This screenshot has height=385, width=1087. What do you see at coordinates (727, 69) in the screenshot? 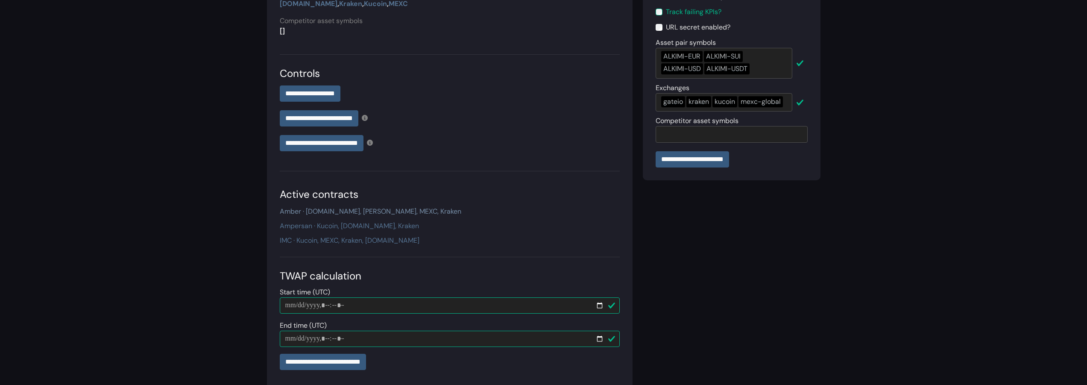
I see `div: ALKIMI-USDT` at bounding box center [727, 69].